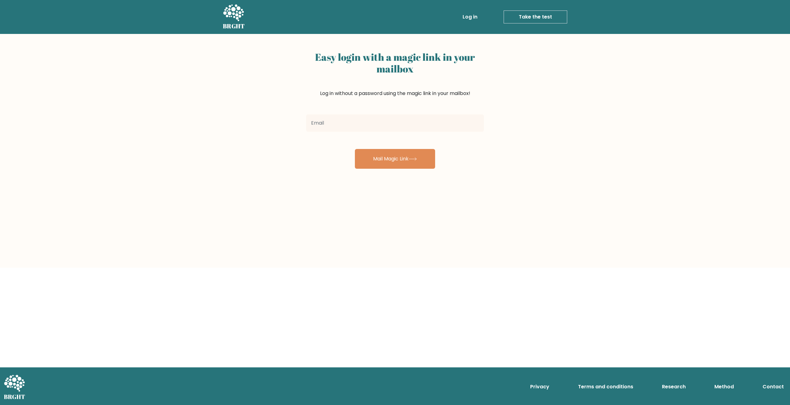 The height and width of the screenshot is (405, 790). What do you see at coordinates (773, 387) in the screenshot?
I see `a: Contact` at bounding box center [773, 387].